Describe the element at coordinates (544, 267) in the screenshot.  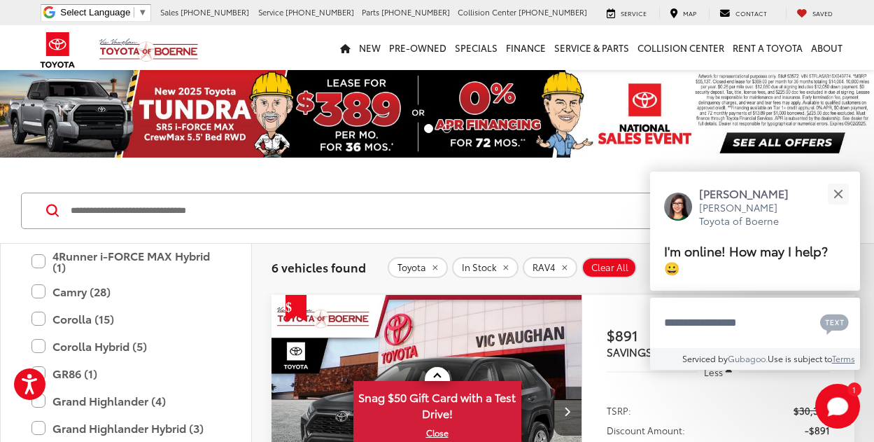
I see `span: RAV4` at that location.